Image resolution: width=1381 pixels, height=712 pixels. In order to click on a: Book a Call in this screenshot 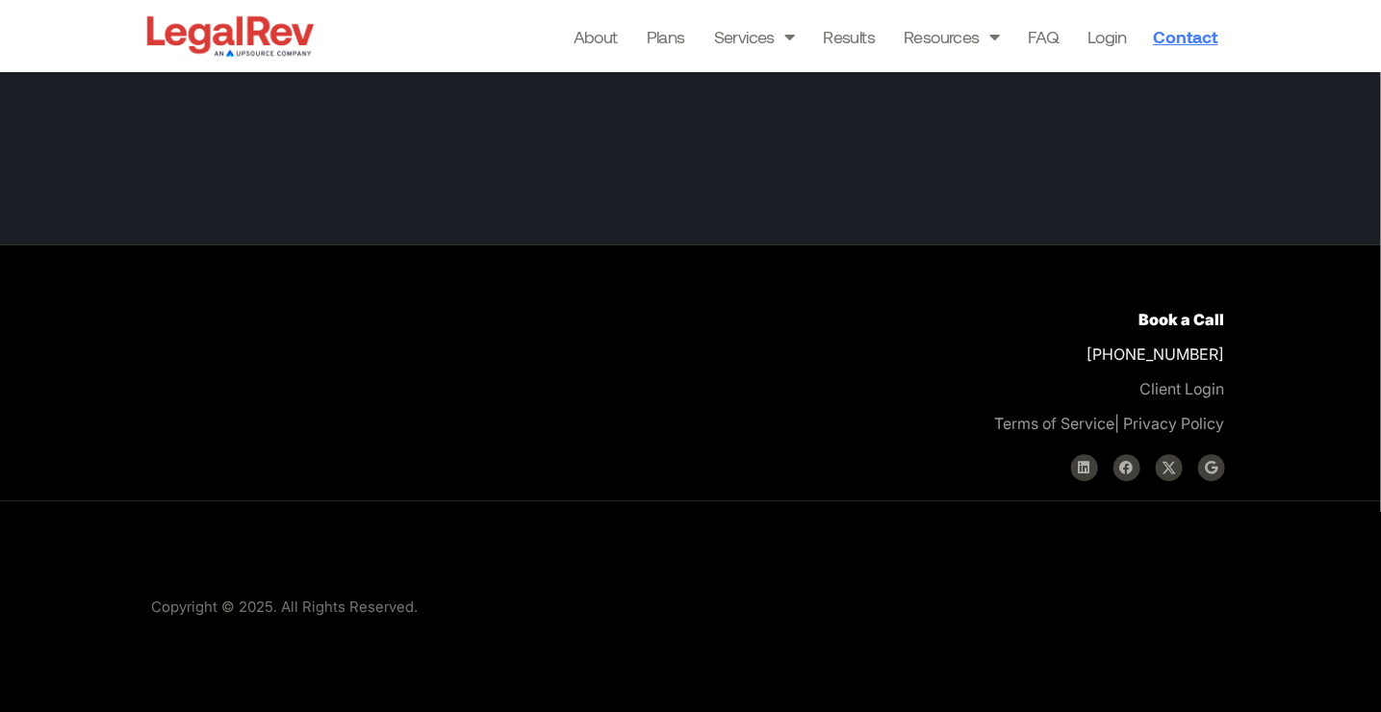, I will do `click(1181, 319)`.